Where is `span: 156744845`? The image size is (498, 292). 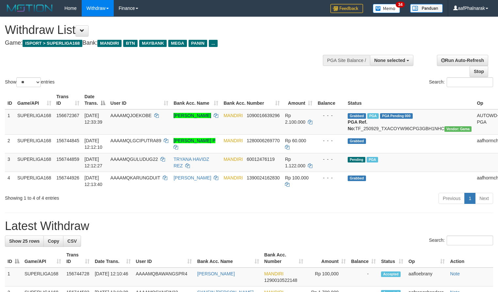 span: 156744845 is located at coordinates (68, 141).